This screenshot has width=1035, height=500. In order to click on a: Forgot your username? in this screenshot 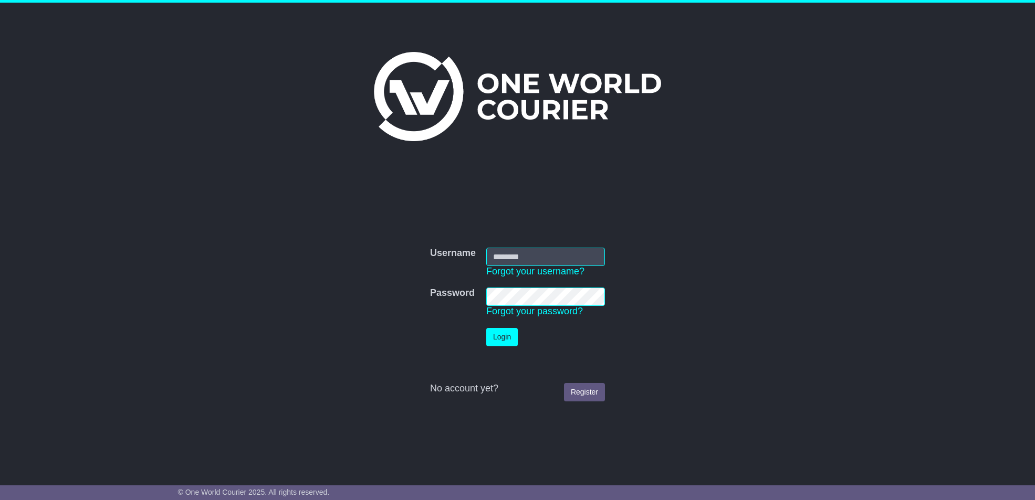, I will do `click(535, 271)`.